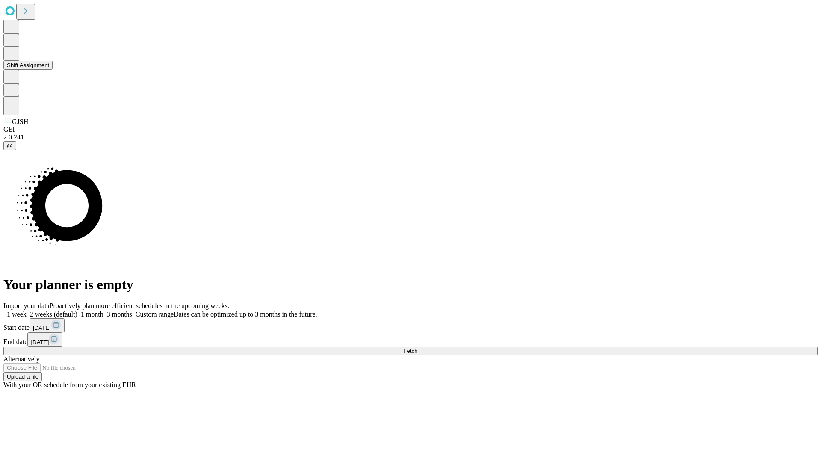 This screenshot has height=462, width=821. I want to click on span: With your OR schedule from your existing EHR, so click(70, 384).